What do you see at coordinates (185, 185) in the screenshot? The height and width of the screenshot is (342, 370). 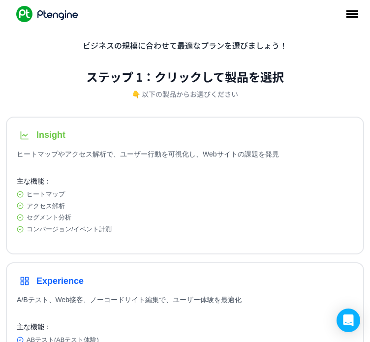 I see `button: Insightヒートマップやアクセス解析で、ユーザー行動を可視化し、Webサイトの課題を発見主な機能：ヒートマップアクセス解析セグメント分析コンバージョン/イベント計測` at bounding box center [185, 185].